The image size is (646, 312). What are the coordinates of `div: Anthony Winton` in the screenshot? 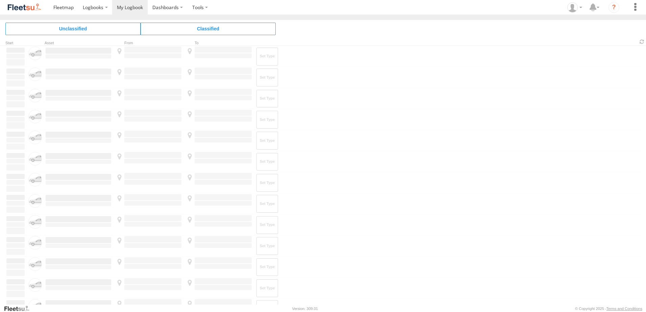 It's located at (575, 7).